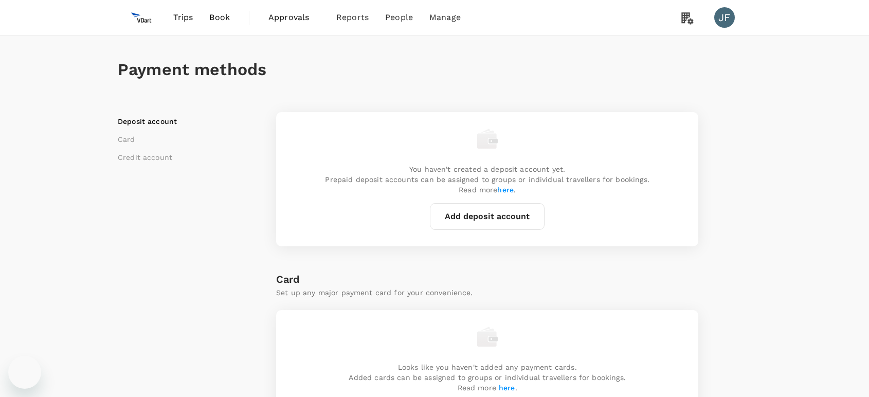 Image resolution: width=869 pixels, height=397 pixels. Describe the element at coordinates (487, 377) in the screenshot. I see `p: Looks like you haven't added any payment cards. Added cards can be assigned to groups or individu...` at that location.